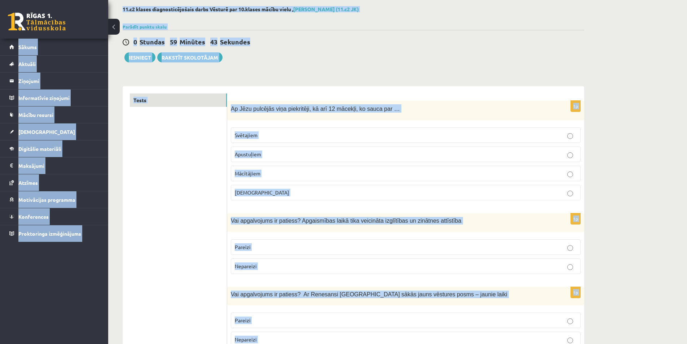 Image resolution: width=687 pixels, height=344 pixels. What do you see at coordinates (214, 41) in the screenshot?
I see `span: 43` at bounding box center [214, 41].